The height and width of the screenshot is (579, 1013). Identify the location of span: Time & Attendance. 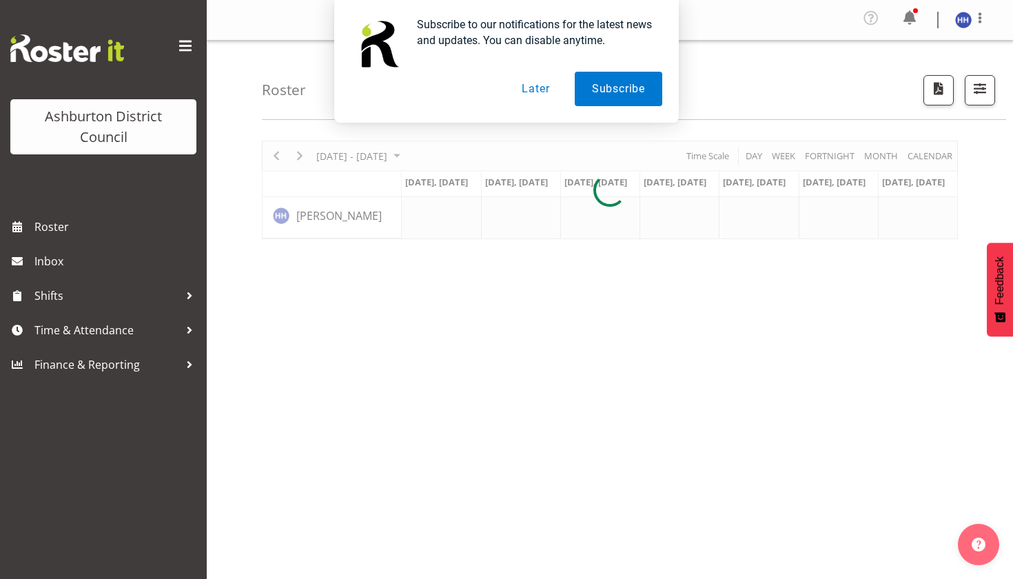
(107, 330).